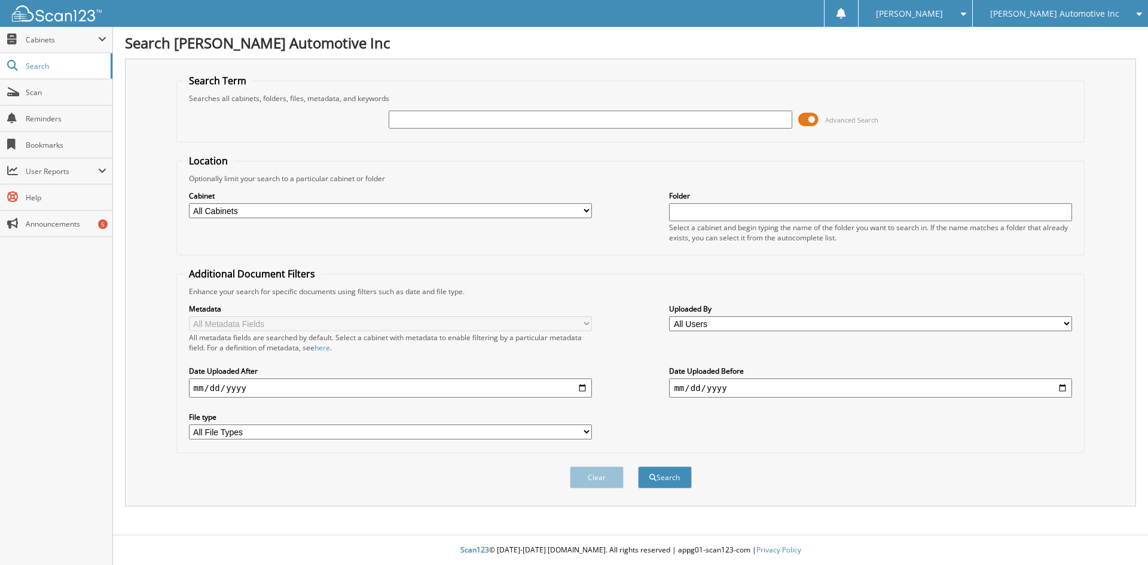 This screenshot has height=565, width=1148. I want to click on div: Searches all cabinets, folders, files, metadata, and keywords, so click(631, 98).